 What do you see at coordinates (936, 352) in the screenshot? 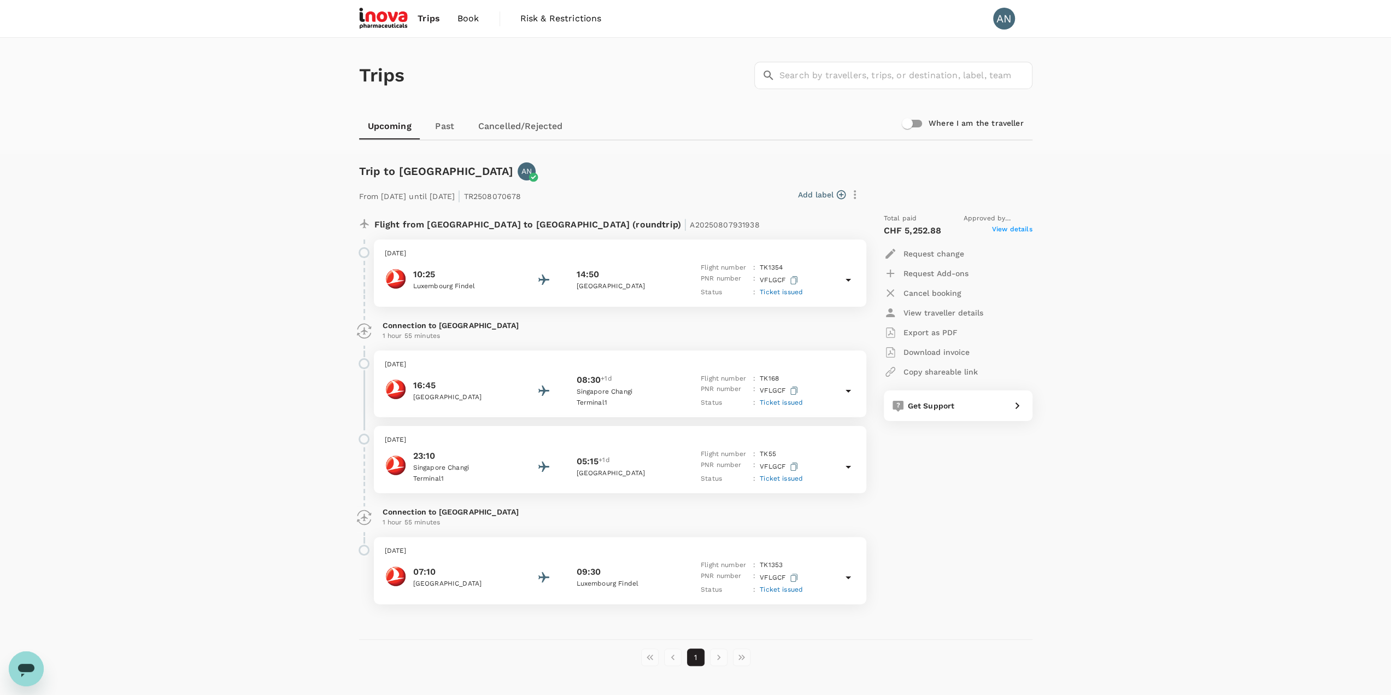
I see `p: Download invoice` at bounding box center [936, 352].